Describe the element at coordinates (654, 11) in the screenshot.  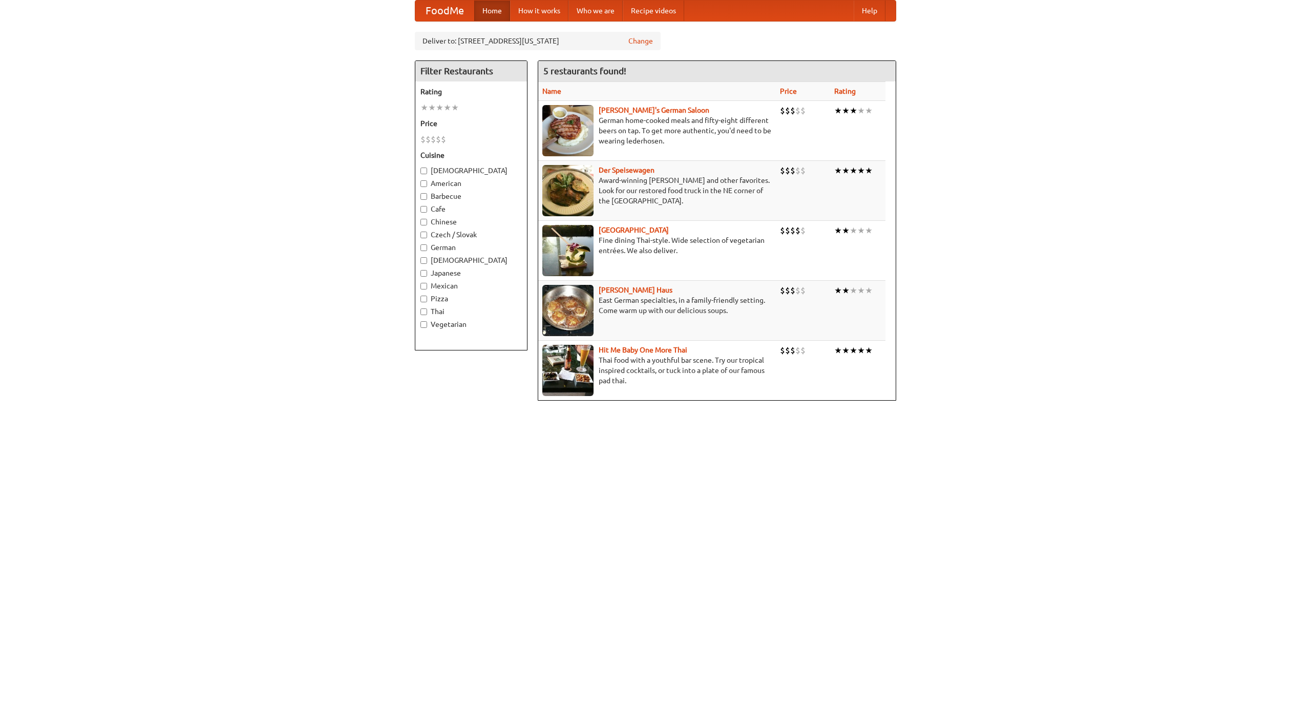
I see `a: Recipe videos` at that location.